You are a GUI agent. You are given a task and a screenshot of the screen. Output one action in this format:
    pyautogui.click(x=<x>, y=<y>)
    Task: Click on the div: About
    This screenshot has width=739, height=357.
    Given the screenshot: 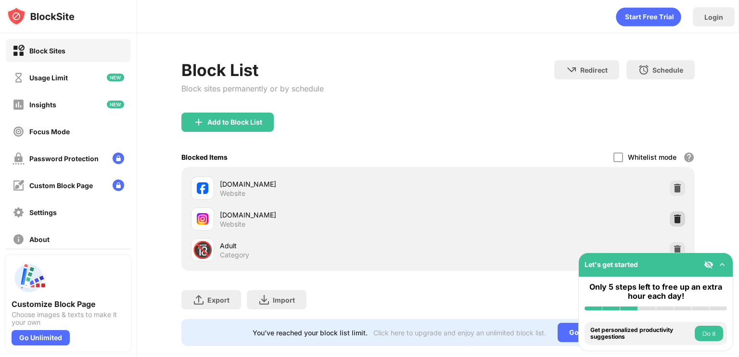 What is the action you would take?
    pyautogui.click(x=39, y=239)
    